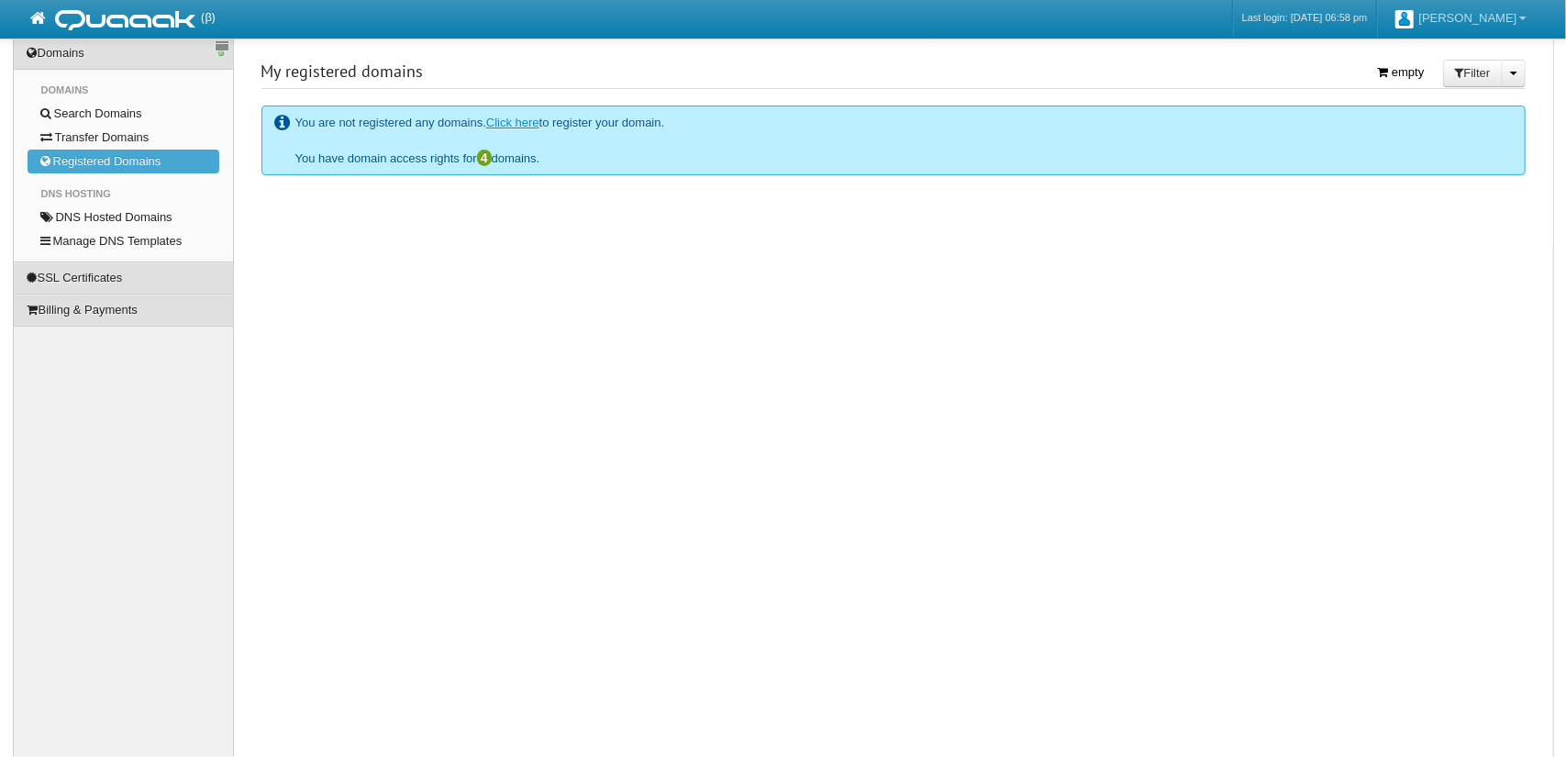 The image size is (1566, 757). What do you see at coordinates (484, 158) in the screenshot?
I see `span: 4` at bounding box center [484, 158].